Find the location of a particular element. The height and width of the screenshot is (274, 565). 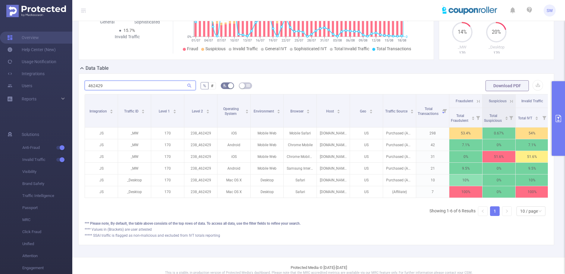

li: Showing 1-6 of 6 Results is located at coordinates (452, 211).